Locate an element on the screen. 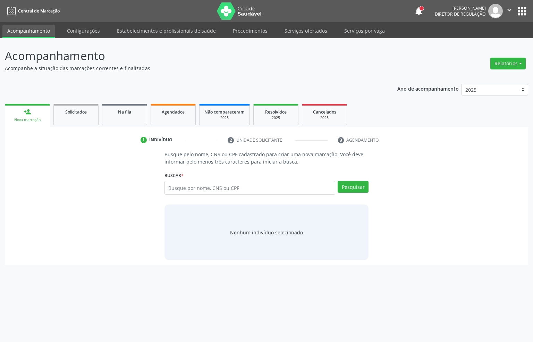 Image resolution: width=533 pixels, height=342 pixels. a: Central de Marcação is located at coordinates (32, 11).